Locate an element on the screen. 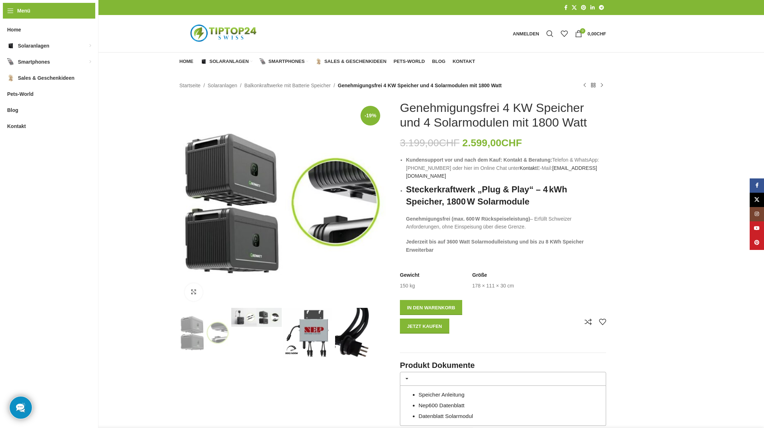  a: Telegram Social Link is located at coordinates (601, 8).